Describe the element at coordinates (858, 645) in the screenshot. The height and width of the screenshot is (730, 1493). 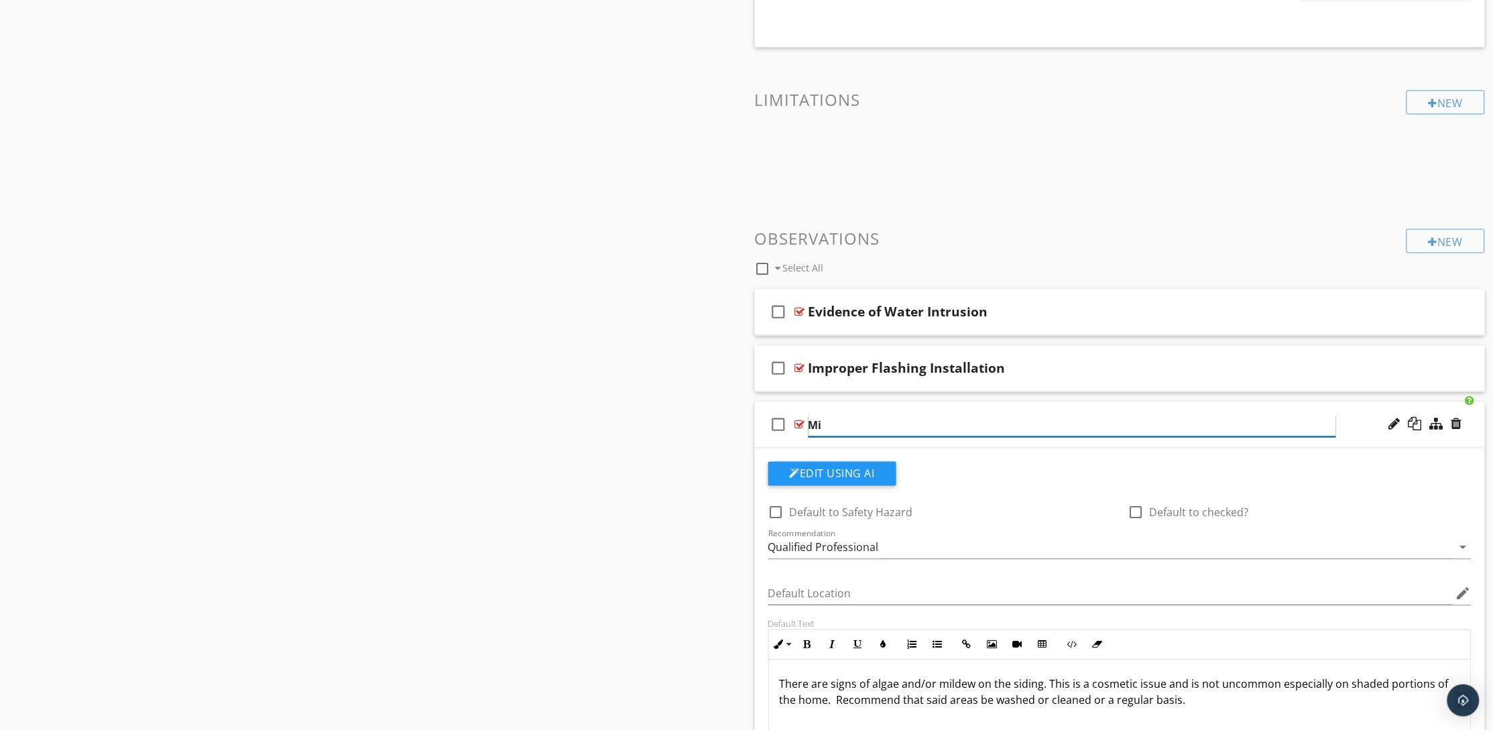
I see `button: Underline (Ctrl+U)` at that location.